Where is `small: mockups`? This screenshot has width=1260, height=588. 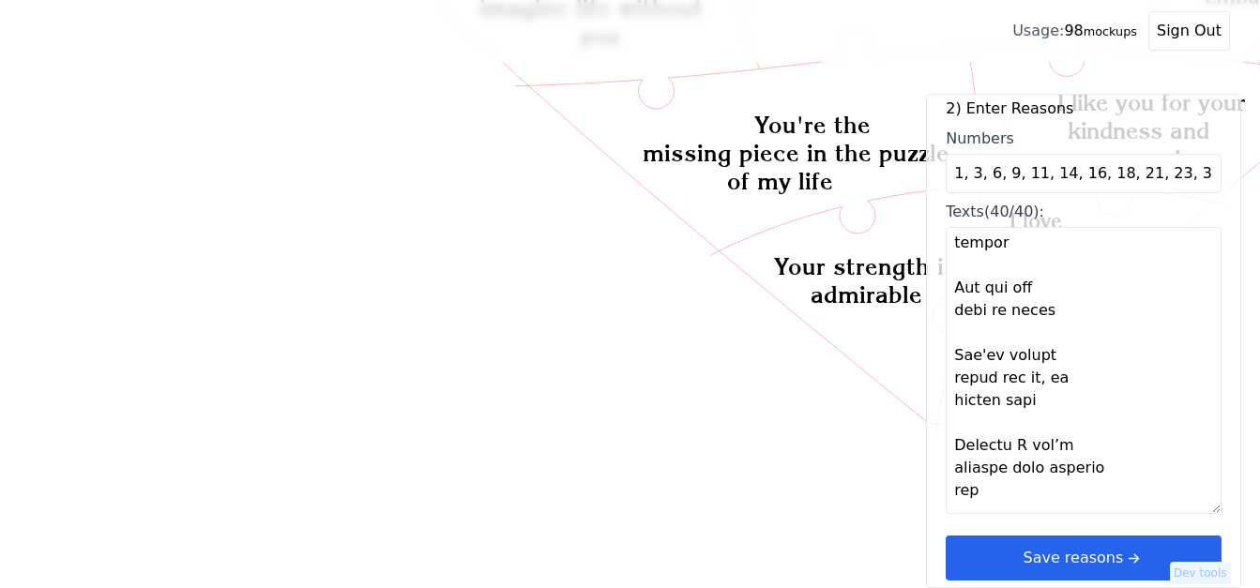
small: mockups is located at coordinates (1110, 31).